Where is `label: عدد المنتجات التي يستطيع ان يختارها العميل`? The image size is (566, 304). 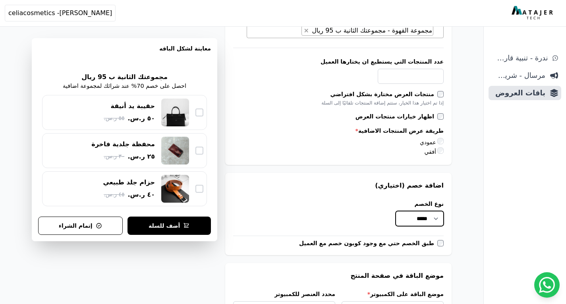
label: عدد المنتجات التي يستطيع ان يختارها العميل is located at coordinates (338, 62).